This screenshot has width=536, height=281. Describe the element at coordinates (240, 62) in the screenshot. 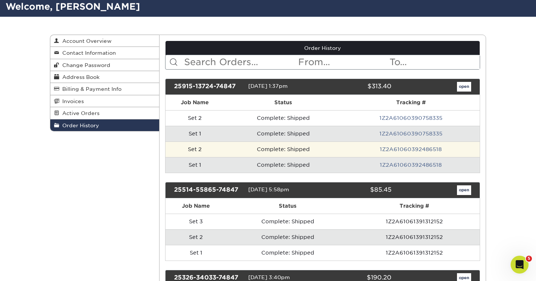

I see `input: Search Orders...` at that location.